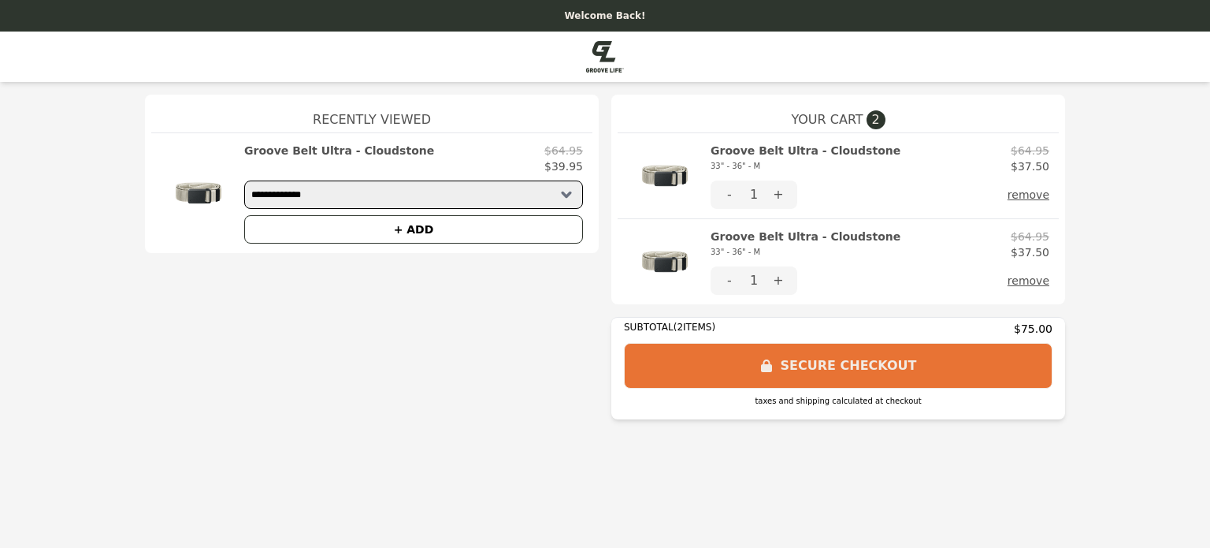 The image size is (1210, 548). What do you see at coordinates (876, 120) in the screenshot?
I see `span: 2` at bounding box center [876, 120].